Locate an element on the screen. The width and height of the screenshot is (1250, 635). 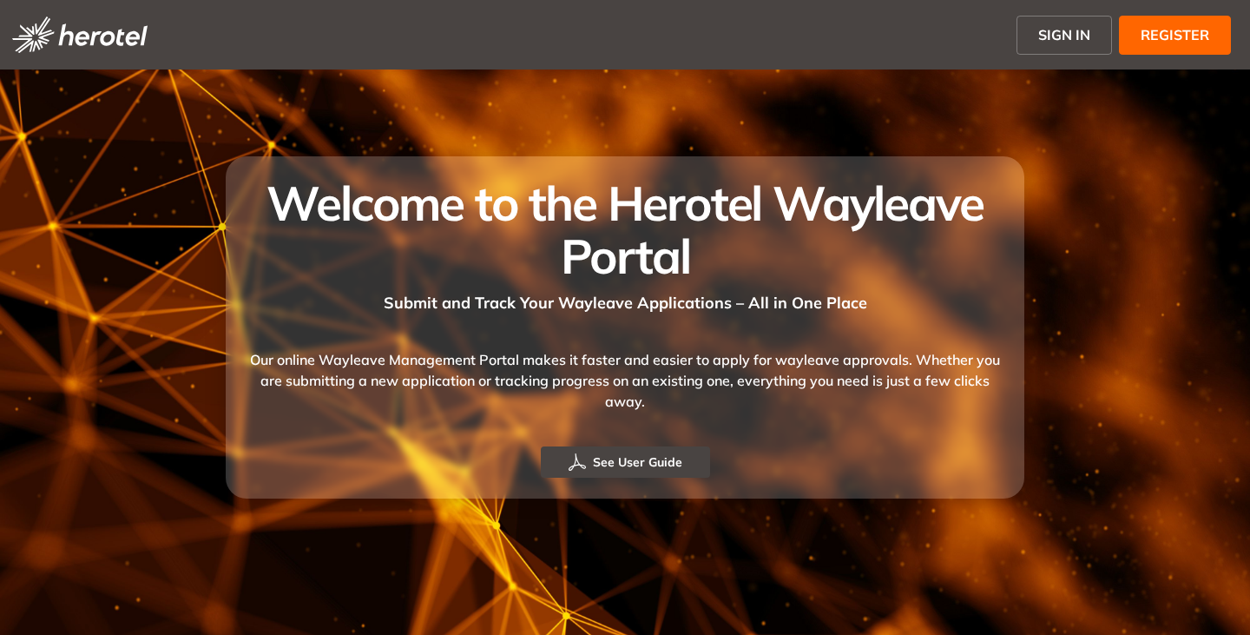
div: Our online Wayleave Management Portal makes it faster and easier to apply for wayleave approvals.... is located at coordinates (625, 380).